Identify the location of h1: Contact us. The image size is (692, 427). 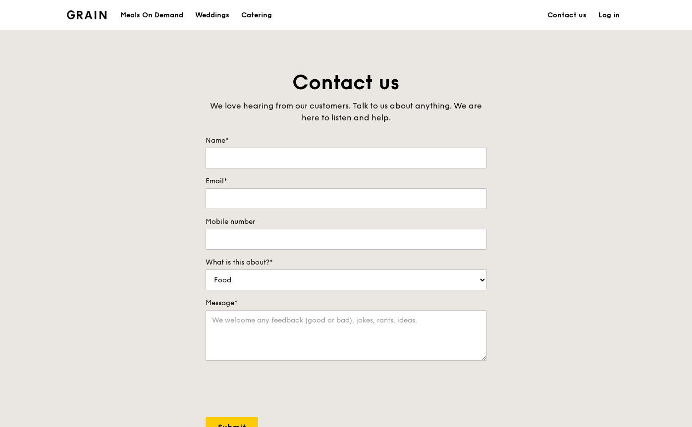
(346, 83).